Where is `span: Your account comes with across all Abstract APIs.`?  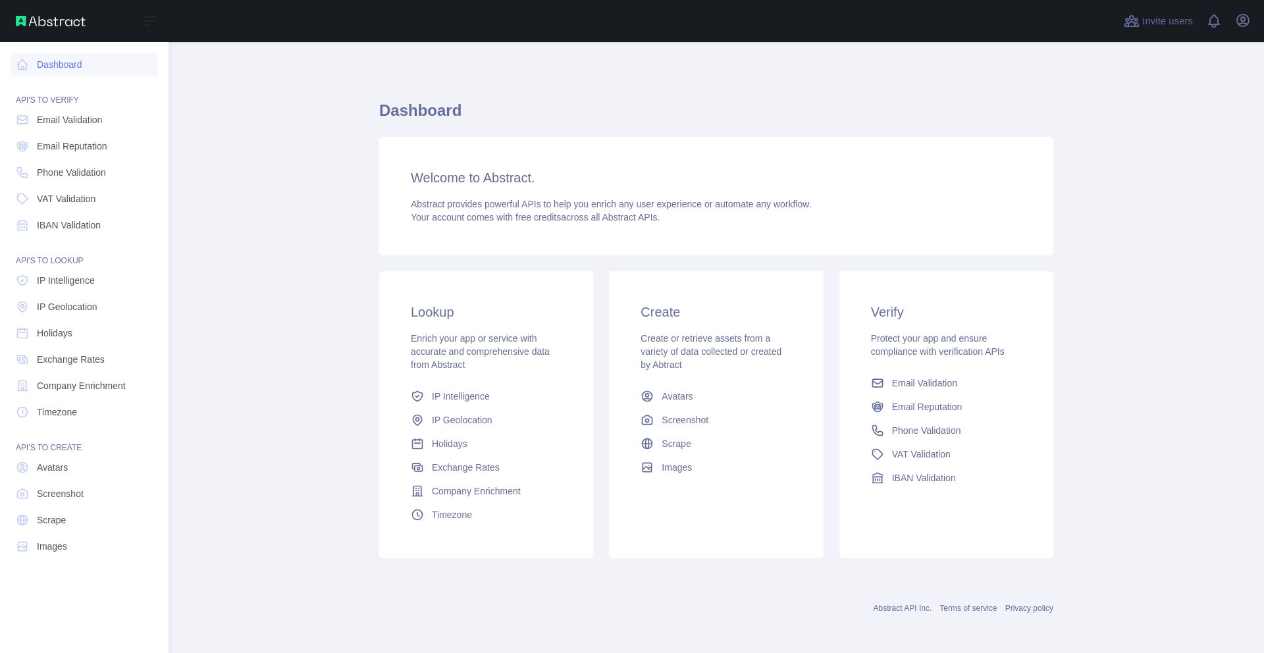 span: Your account comes with across all Abstract APIs. is located at coordinates (535, 217).